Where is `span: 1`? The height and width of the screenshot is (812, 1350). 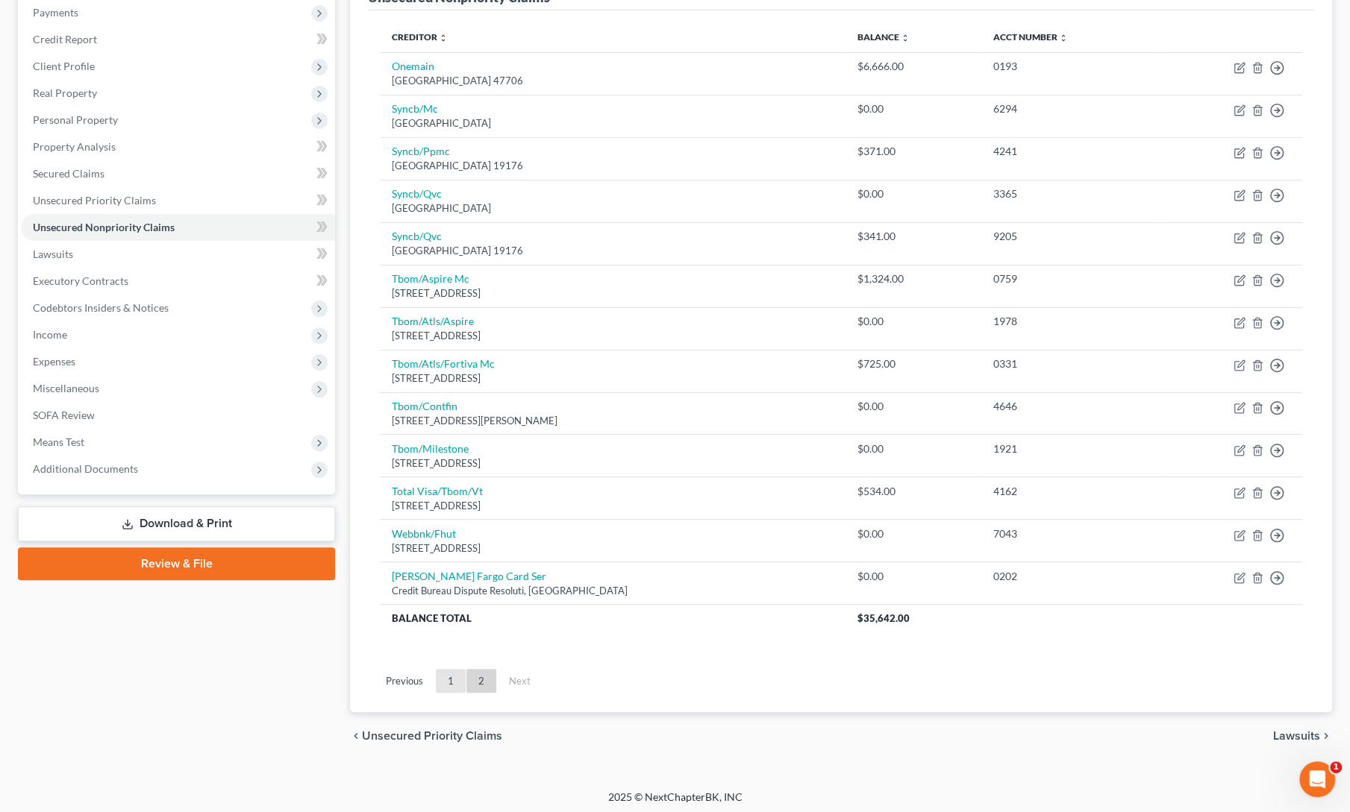
span: 1 is located at coordinates (1335, 768).